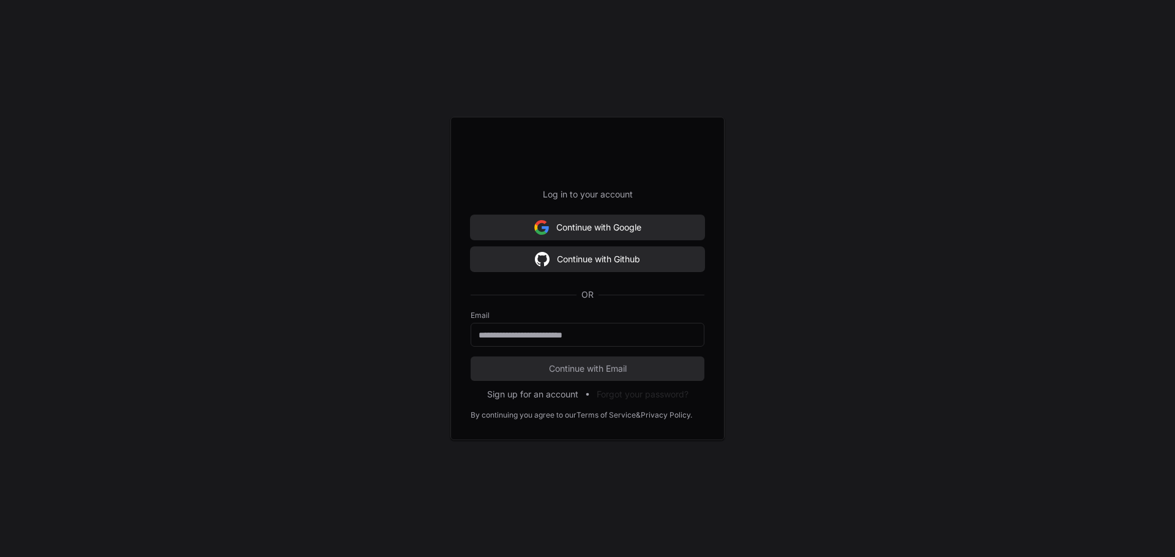 Image resolution: width=1175 pixels, height=557 pixels. I want to click on p: Log in to your account, so click(587, 195).